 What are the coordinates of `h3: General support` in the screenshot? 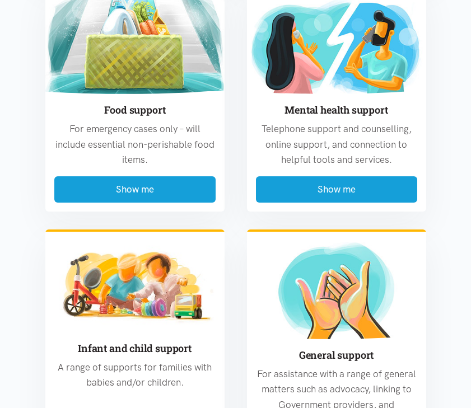 It's located at (337, 355).